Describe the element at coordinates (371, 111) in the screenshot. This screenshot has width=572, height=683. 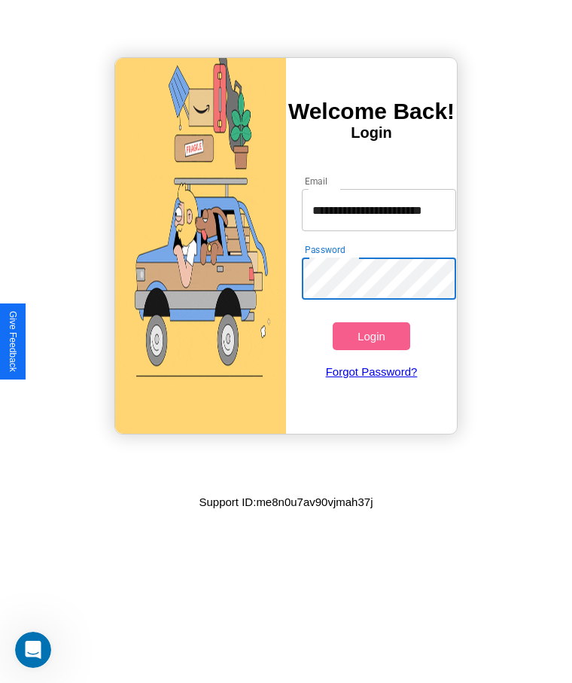
I see `h3: Welcome Back!` at that location.